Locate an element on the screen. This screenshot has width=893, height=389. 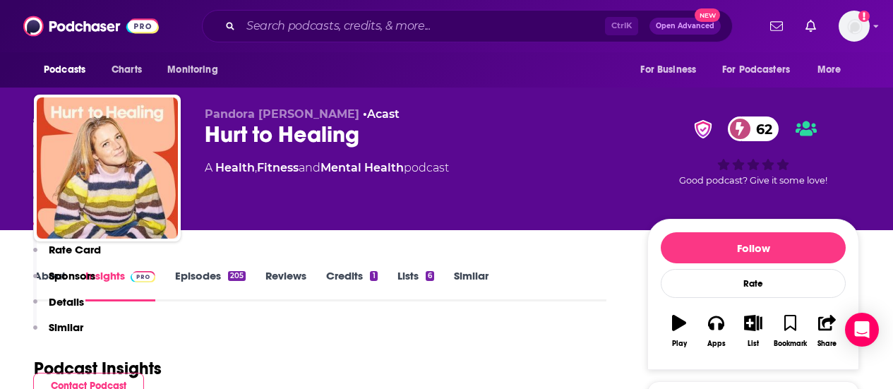
img: User Profile is located at coordinates (854, 26).